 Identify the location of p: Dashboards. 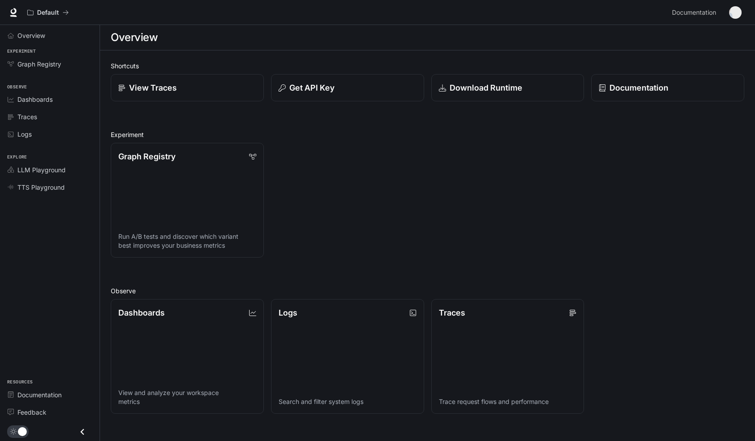
(142, 313).